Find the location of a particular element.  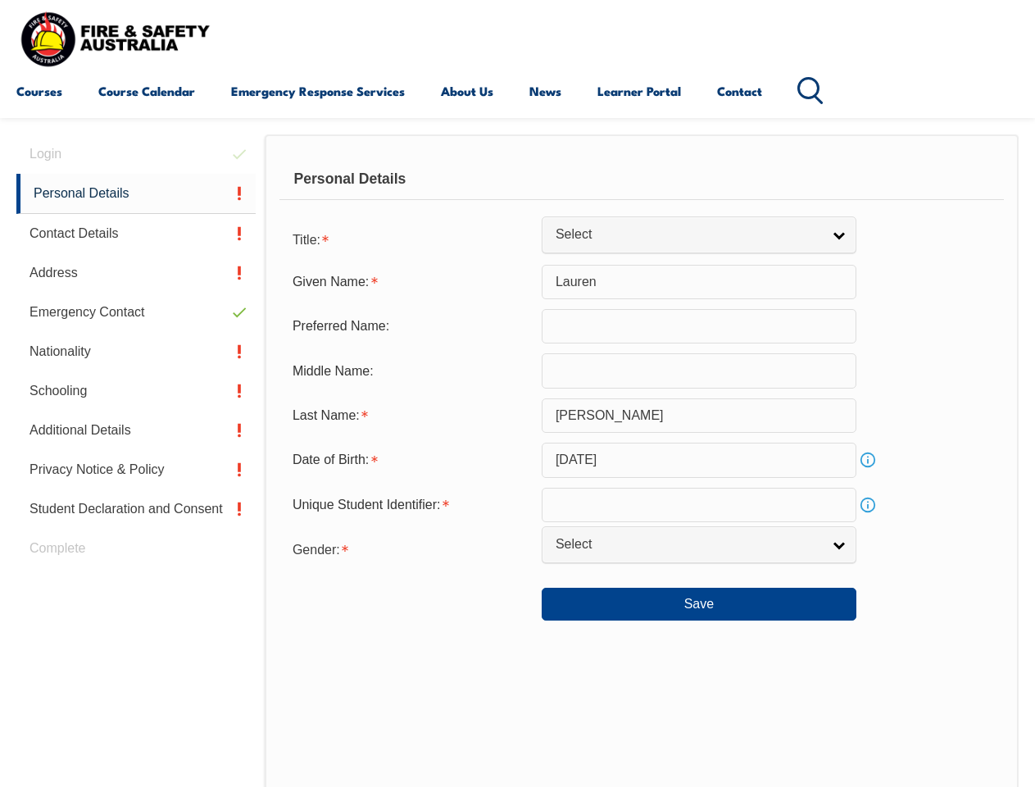

a: Contact is located at coordinates (739, 91).